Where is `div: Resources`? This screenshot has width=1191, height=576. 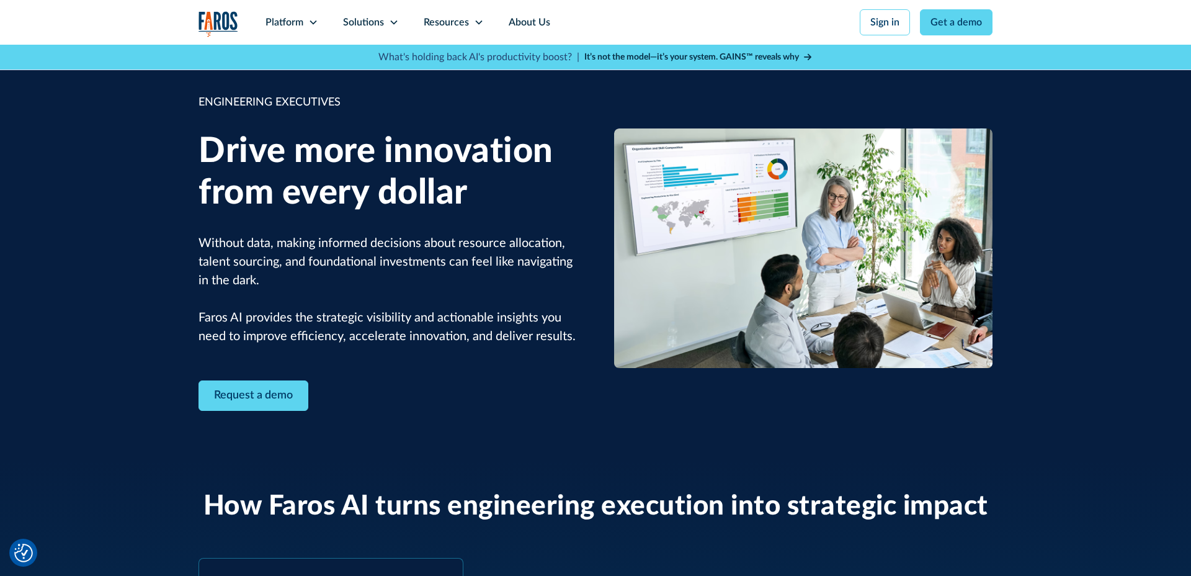 div: Resources is located at coordinates (446, 22).